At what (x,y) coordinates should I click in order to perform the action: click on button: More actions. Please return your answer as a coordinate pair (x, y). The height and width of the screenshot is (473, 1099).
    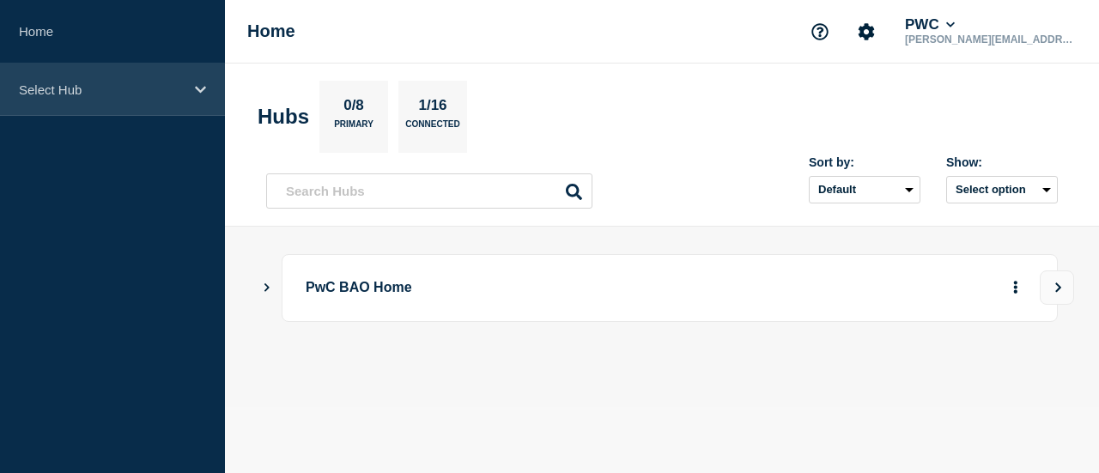
    Looking at the image, I should click on (1015, 287).